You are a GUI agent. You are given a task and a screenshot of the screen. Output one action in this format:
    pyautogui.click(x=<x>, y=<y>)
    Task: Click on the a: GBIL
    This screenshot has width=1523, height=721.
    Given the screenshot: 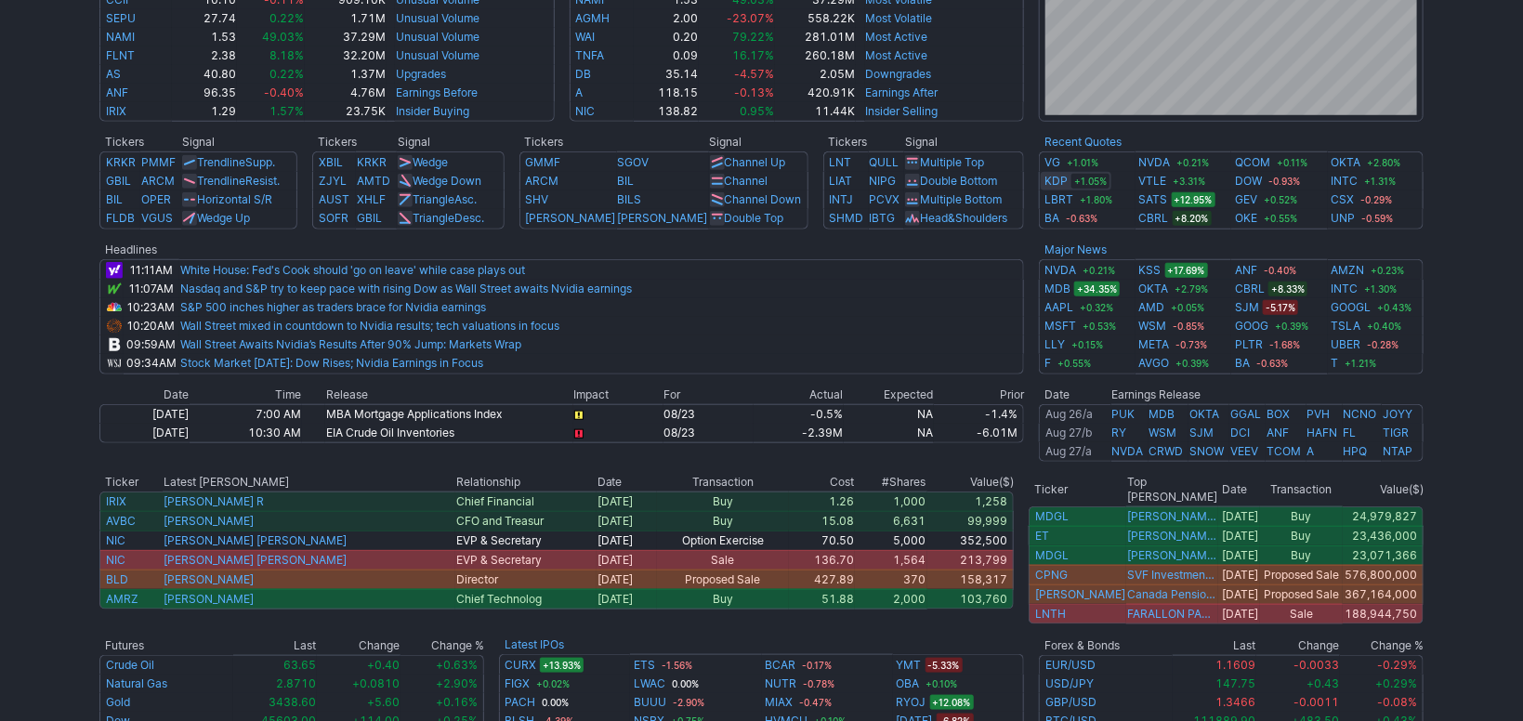 What is the action you would take?
    pyautogui.click(x=369, y=217)
    